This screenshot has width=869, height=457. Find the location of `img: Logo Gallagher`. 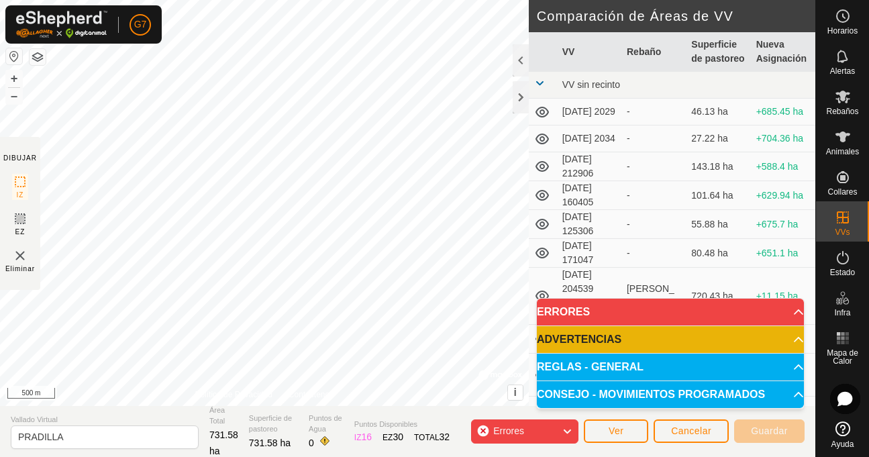

img: Logo Gallagher is located at coordinates (62, 24).